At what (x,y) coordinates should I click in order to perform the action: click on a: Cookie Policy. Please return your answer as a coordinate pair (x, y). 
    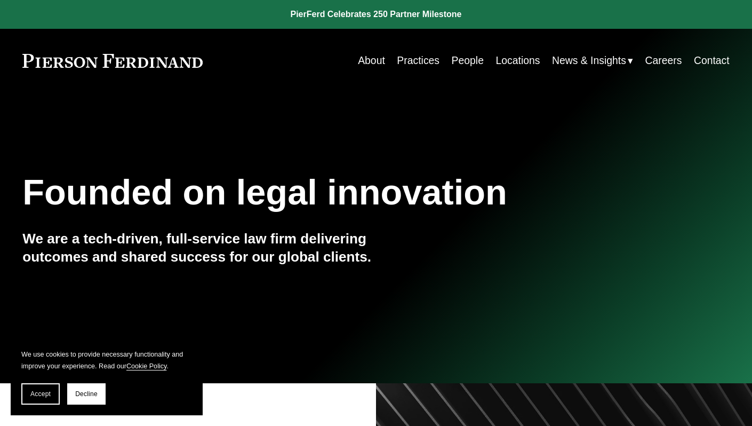
    Looking at the image, I should click on (146, 366).